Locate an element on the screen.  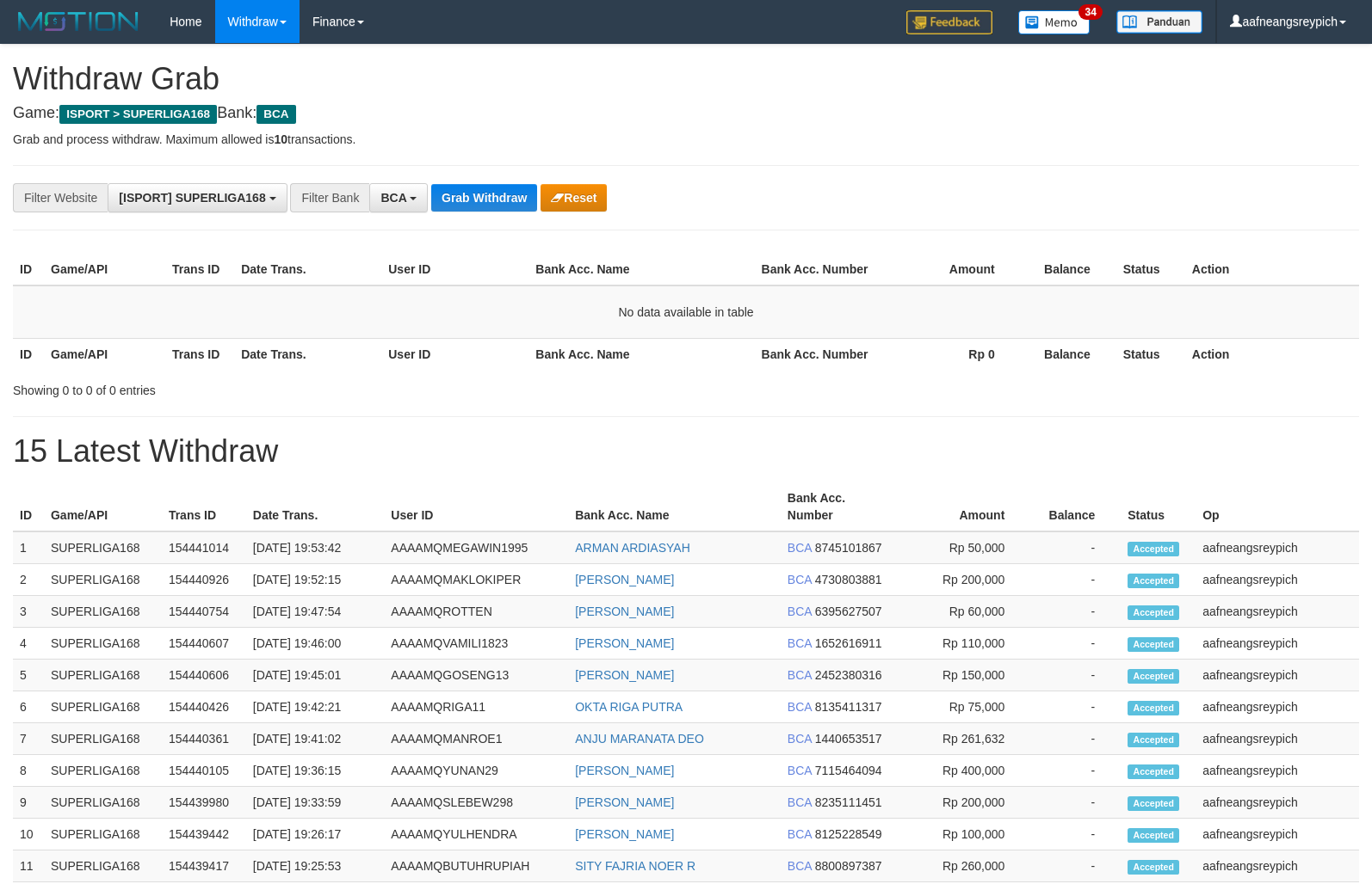
span: ISPORT > SUPERLIGA168 is located at coordinates (137, 114).